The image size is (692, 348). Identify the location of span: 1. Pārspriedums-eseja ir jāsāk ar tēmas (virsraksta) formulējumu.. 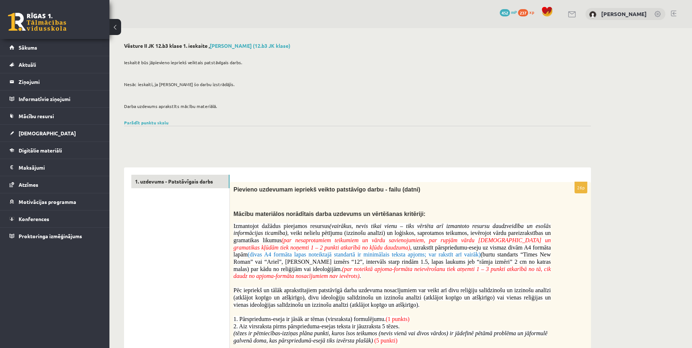
(309, 319).